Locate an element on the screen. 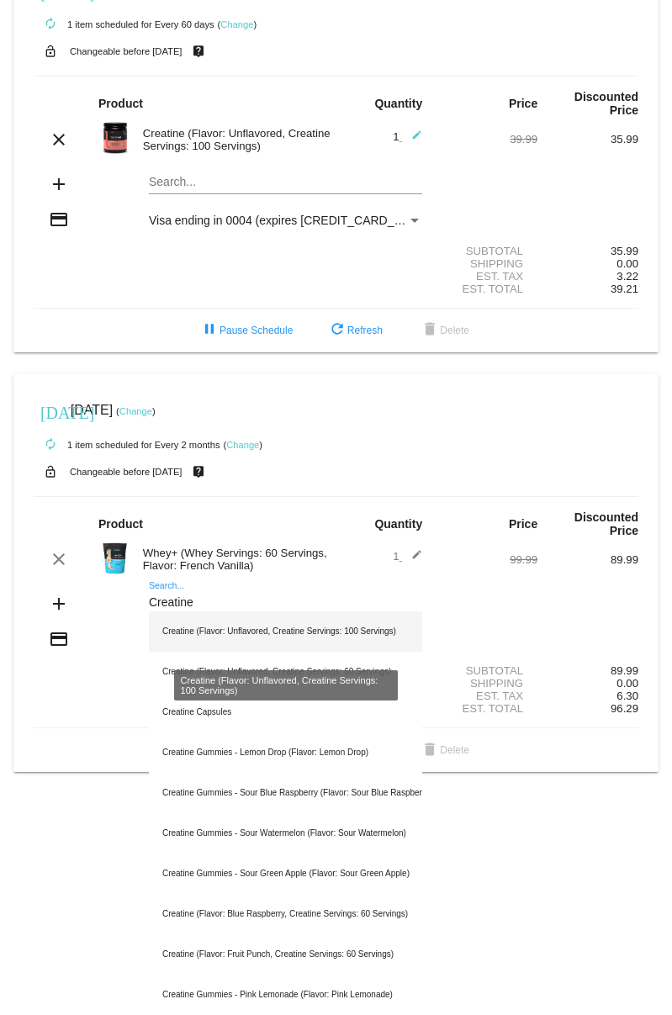 The height and width of the screenshot is (1015, 672). small: 1 item scheduled for Every 2 months is located at coordinates (127, 445).